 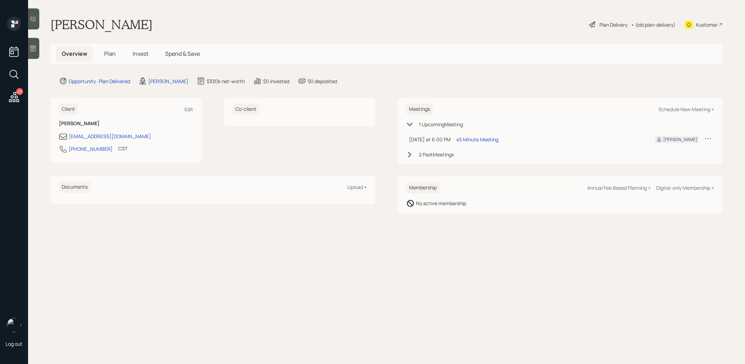 I want to click on div: Opportunity · Plan Delivered, so click(x=99, y=81).